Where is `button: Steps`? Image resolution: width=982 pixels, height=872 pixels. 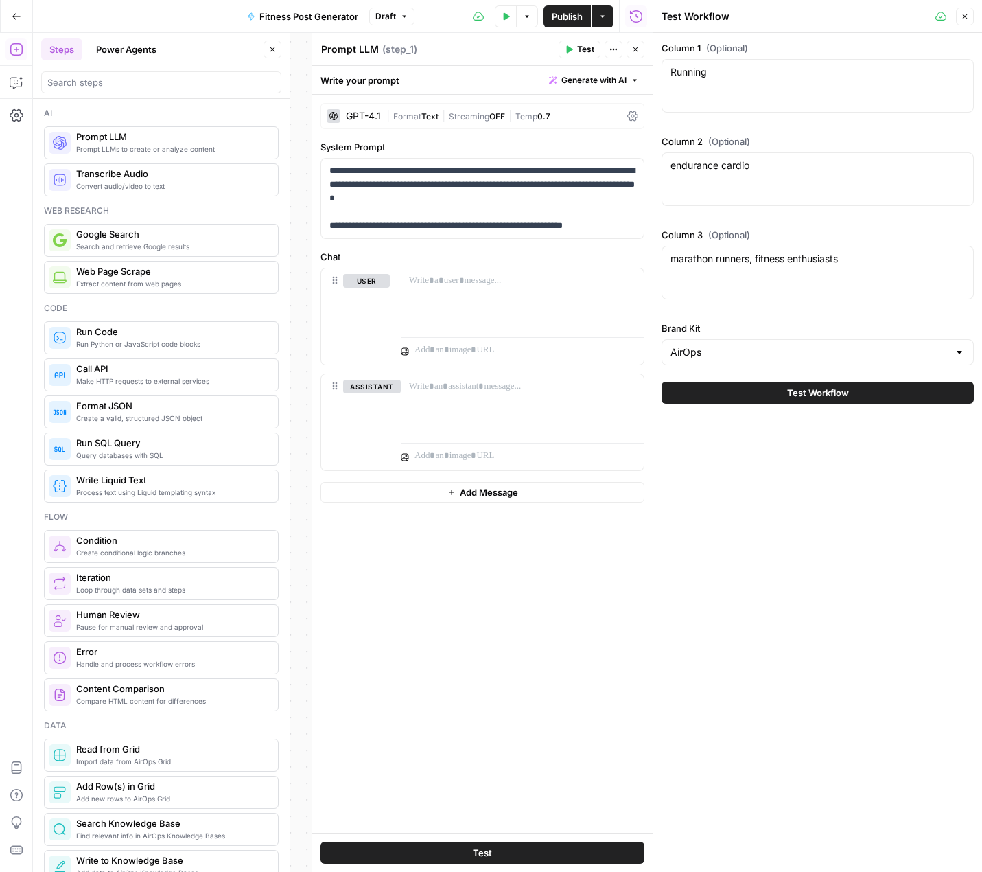
button: Steps is located at coordinates (62, 49).